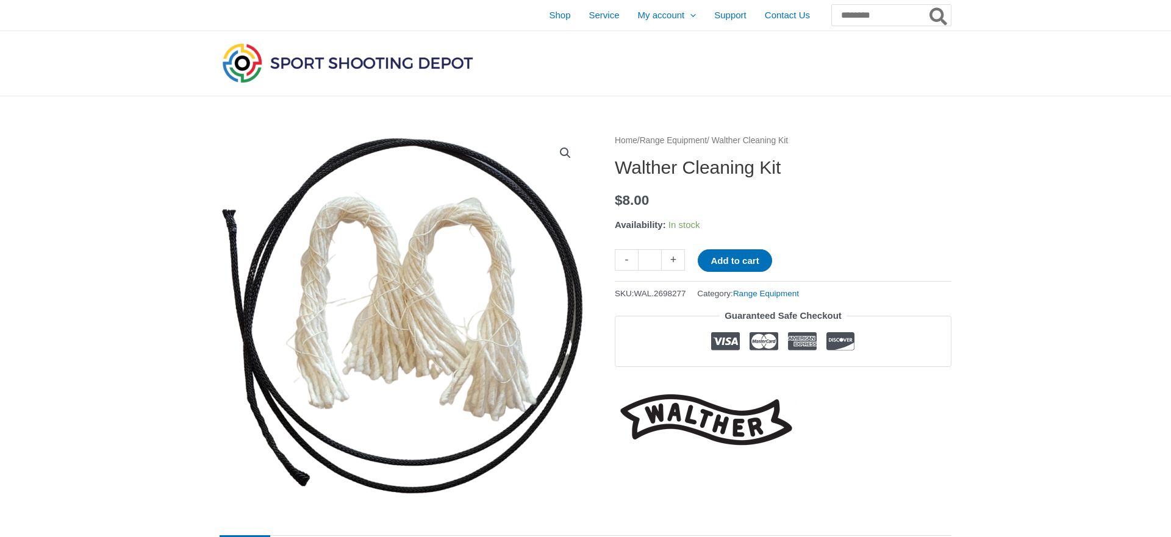 This screenshot has width=1171, height=537. I want to click on img: Sport Shooting Depot, so click(348, 63).